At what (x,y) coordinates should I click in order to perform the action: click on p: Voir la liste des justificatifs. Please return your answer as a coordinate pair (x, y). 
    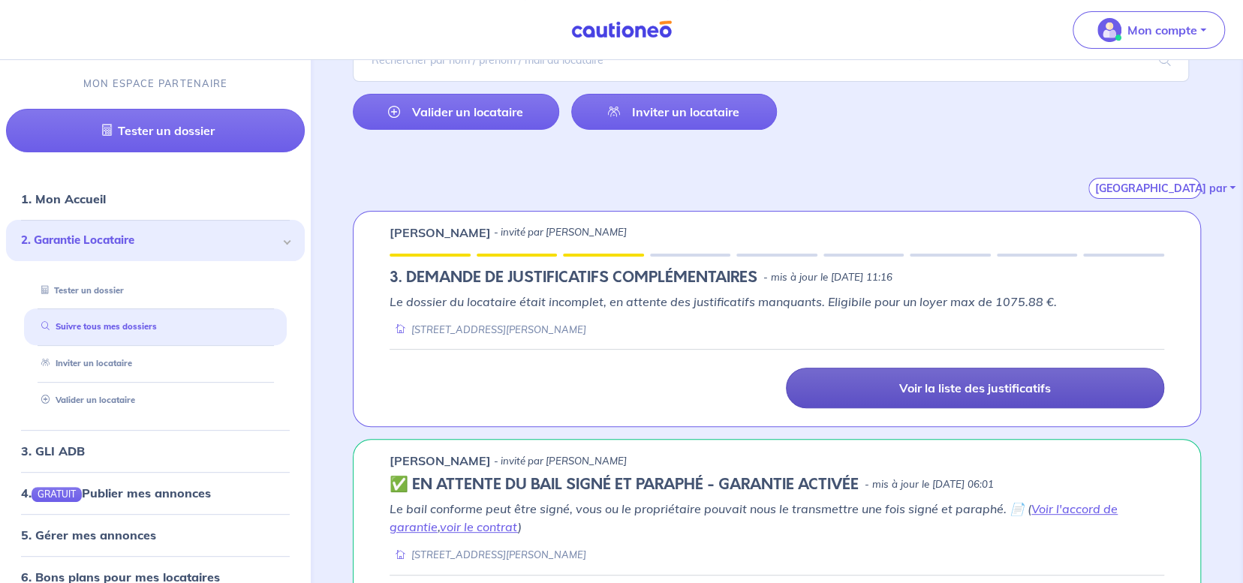
    Looking at the image, I should click on (975, 388).